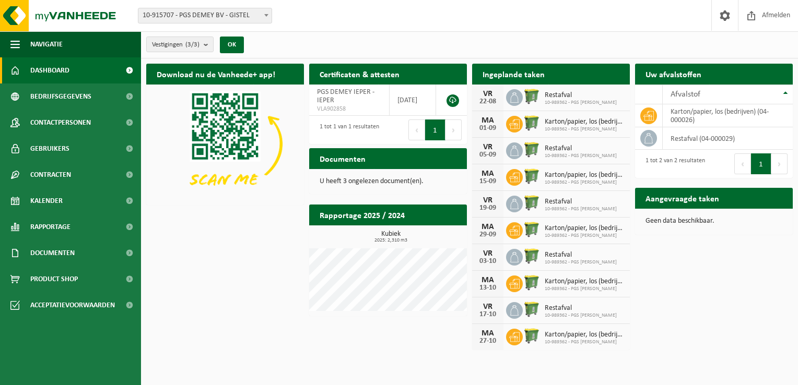 This screenshot has width=798, height=385. Describe the element at coordinates (714, 221) in the screenshot. I see `p: Geen data beschikbaar.` at that location.